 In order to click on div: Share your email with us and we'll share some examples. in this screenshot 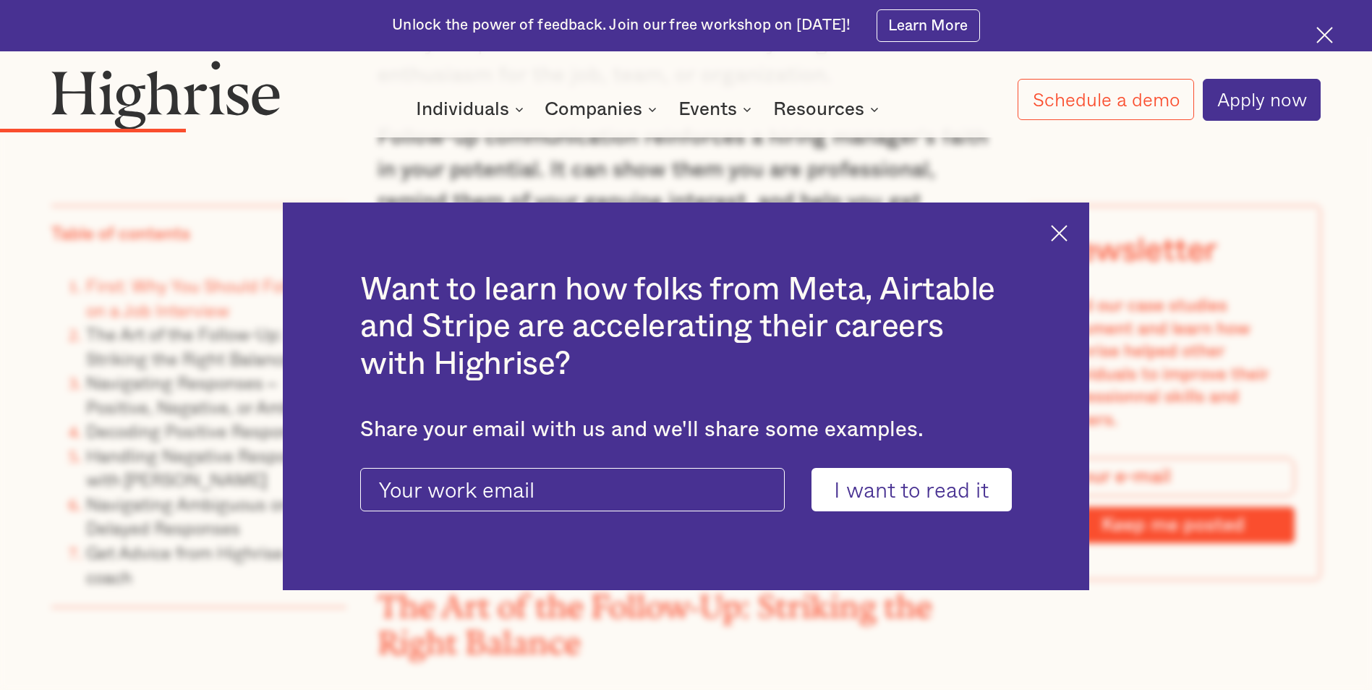, I will do `click(685, 429)`.